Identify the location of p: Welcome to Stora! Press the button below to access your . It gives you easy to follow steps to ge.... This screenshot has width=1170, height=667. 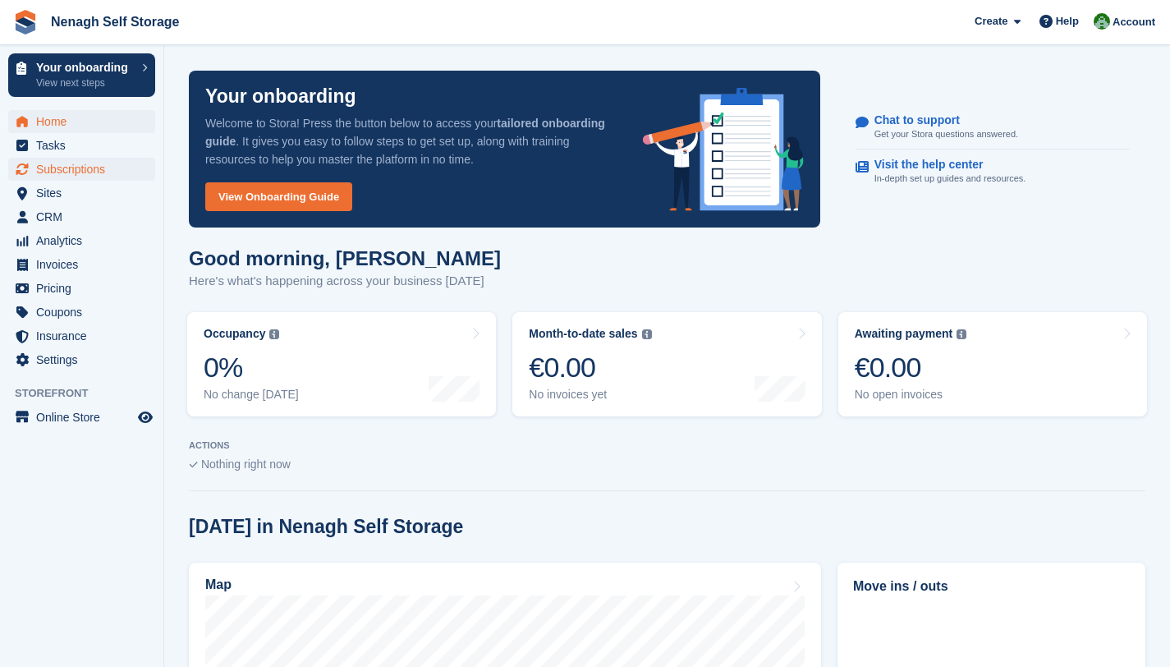
(410, 141).